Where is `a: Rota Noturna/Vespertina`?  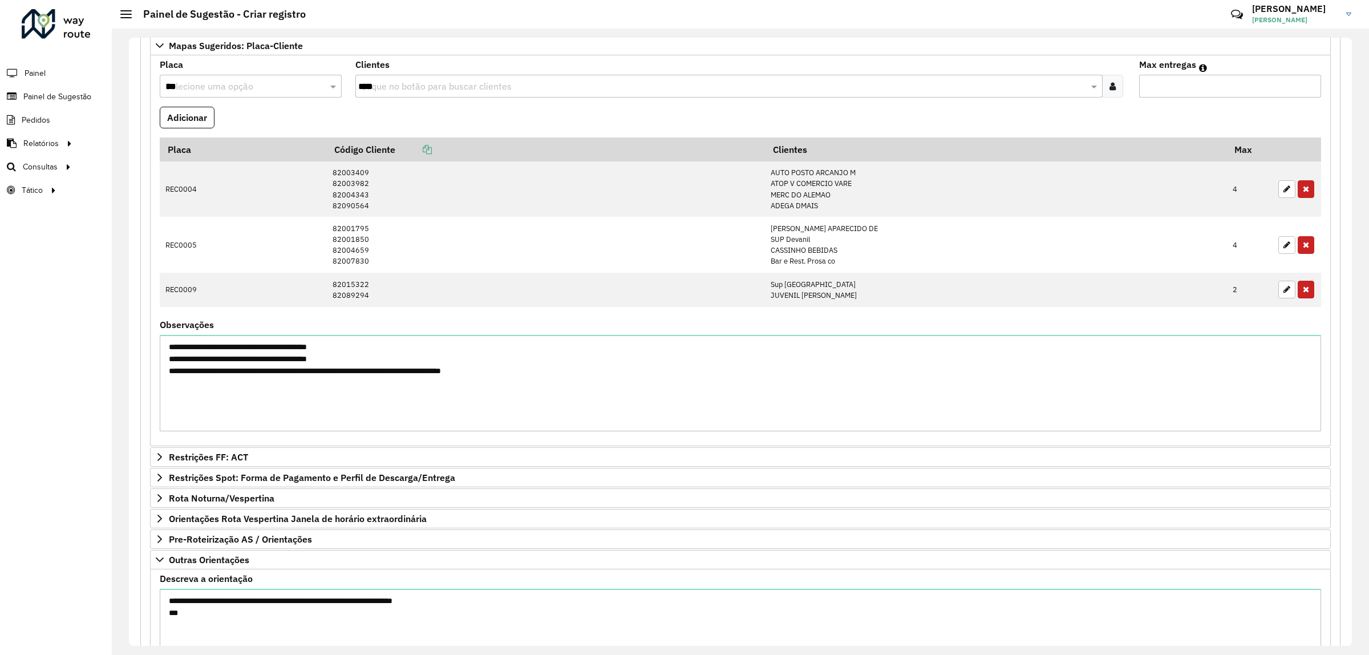 a: Rota Noturna/Vespertina is located at coordinates (741, 498).